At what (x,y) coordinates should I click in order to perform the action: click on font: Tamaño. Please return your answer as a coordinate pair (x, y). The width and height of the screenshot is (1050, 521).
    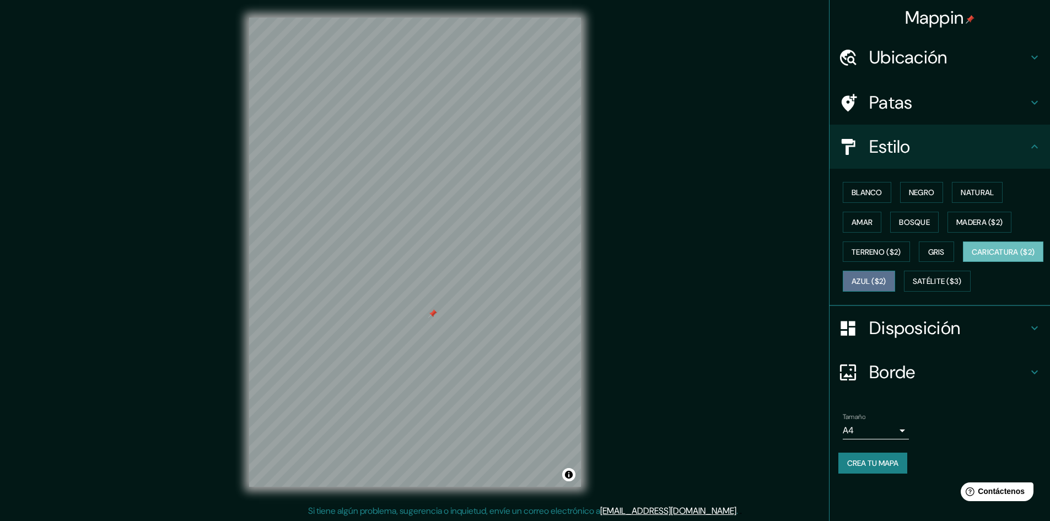
    Looking at the image, I should click on (854, 417).